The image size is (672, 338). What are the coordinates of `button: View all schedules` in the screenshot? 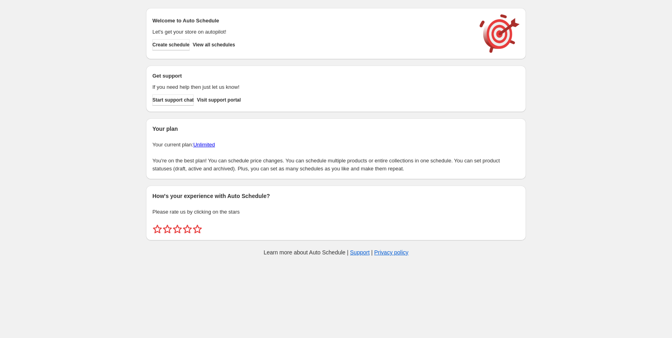 It's located at (214, 45).